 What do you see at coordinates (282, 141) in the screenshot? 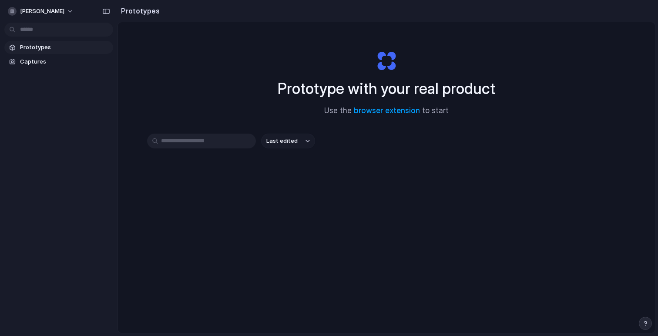
I see `span: Last edited` at bounding box center [282, 141].